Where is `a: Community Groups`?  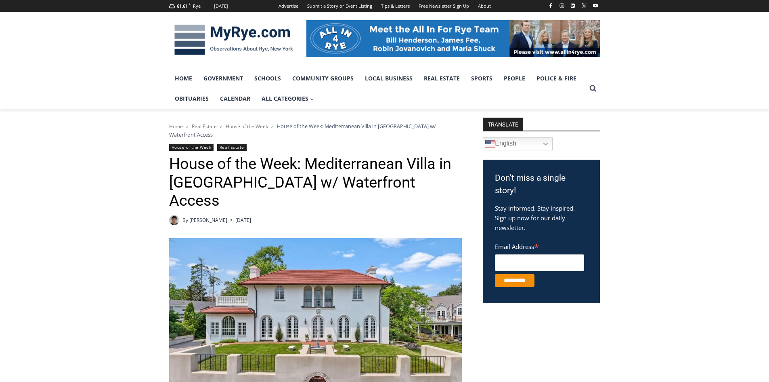
a: Community Groups is located at coordinates (323, 78).